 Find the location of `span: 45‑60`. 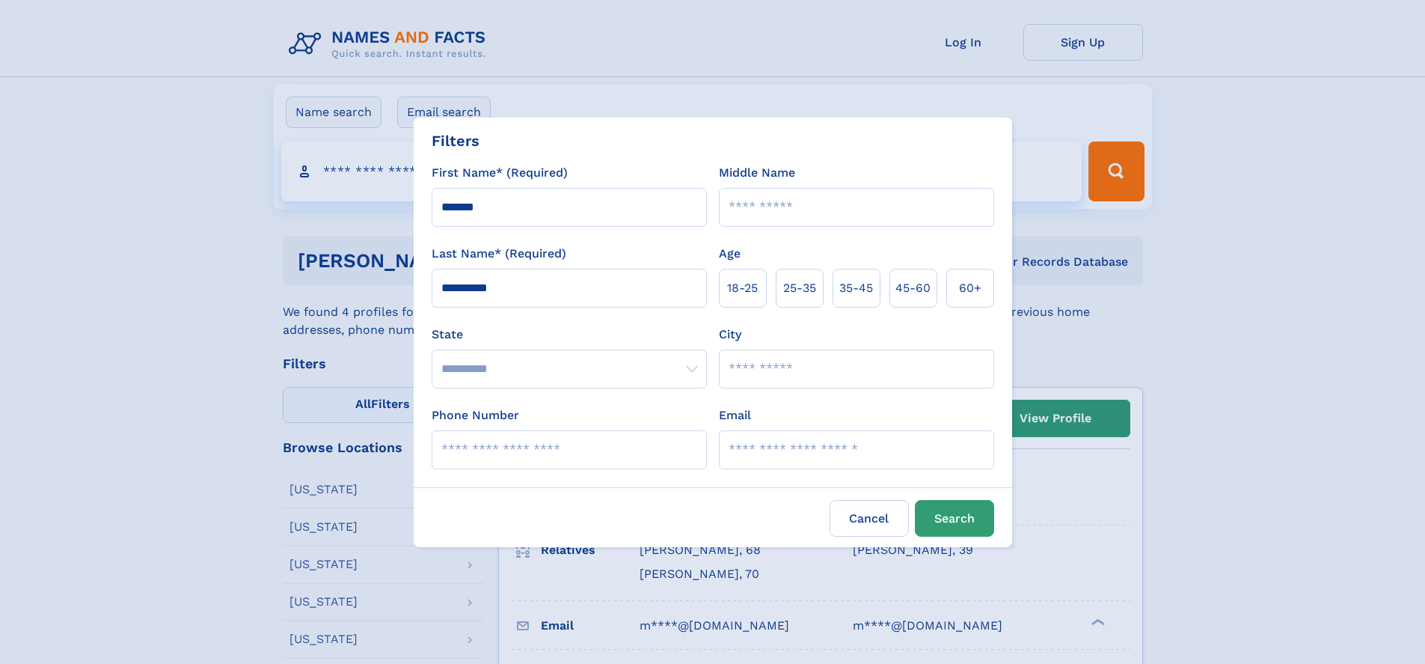

span: 45‑60 is located at coordinates (913, 288).